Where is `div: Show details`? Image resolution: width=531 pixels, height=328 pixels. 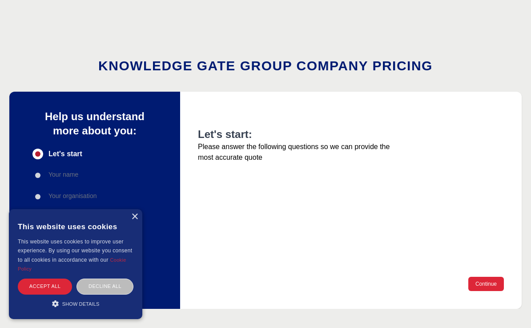
div: Show details is located at coordinates (76, 304).